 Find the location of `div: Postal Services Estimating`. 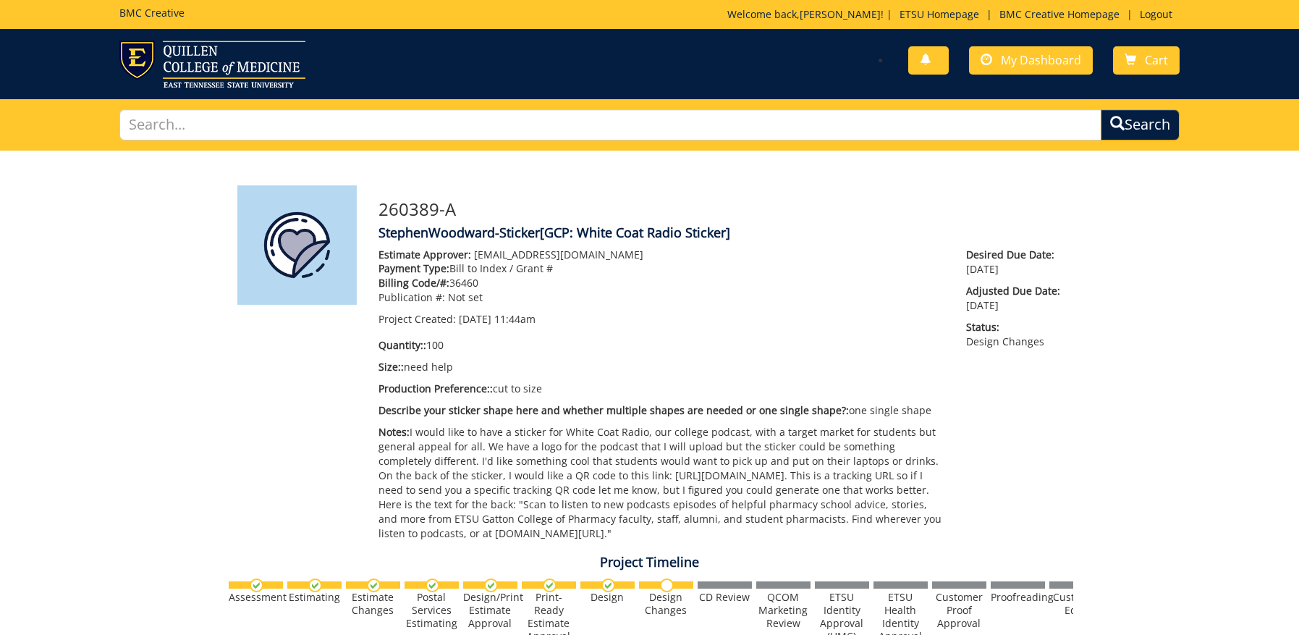

div: Postal Services Estimating is located at coordinates (431, 610).